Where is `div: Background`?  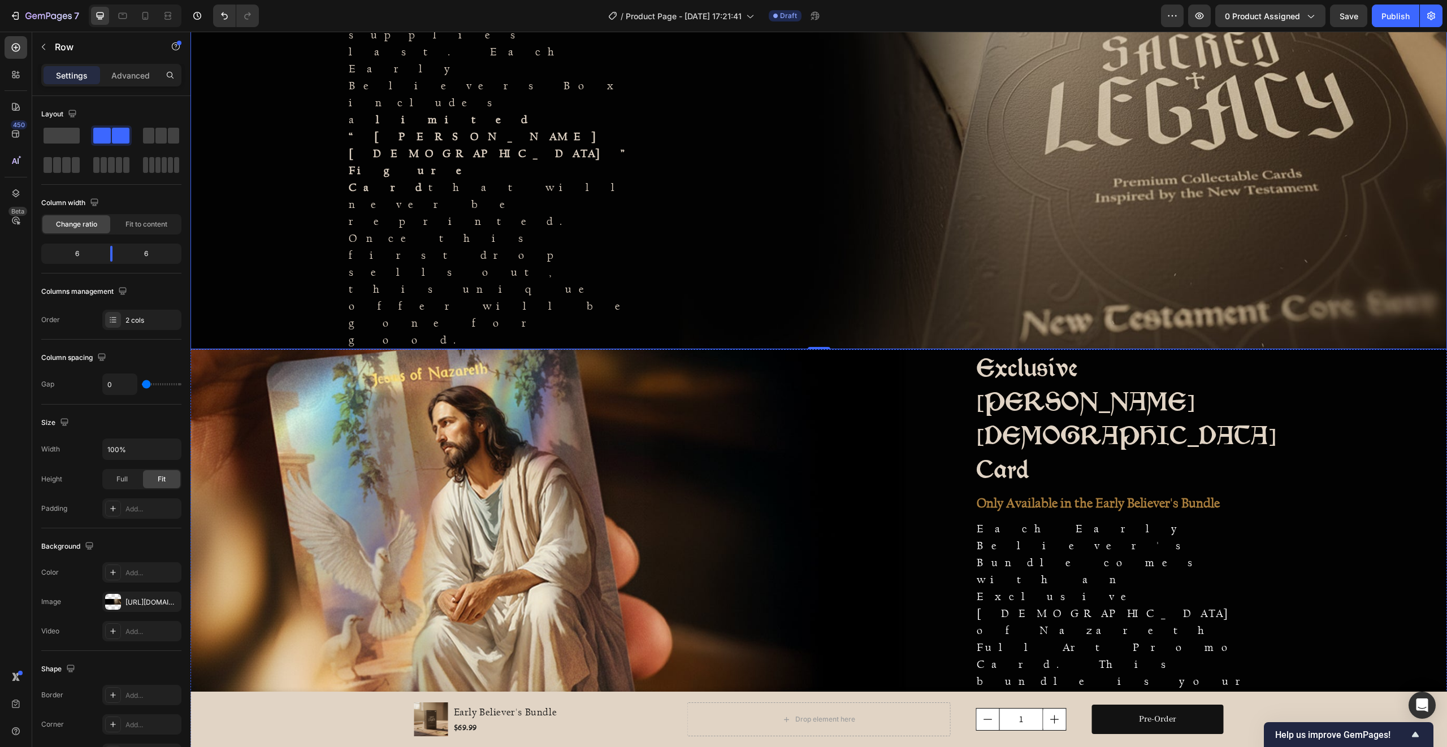 div: Background is located at coordinates (68, 547).